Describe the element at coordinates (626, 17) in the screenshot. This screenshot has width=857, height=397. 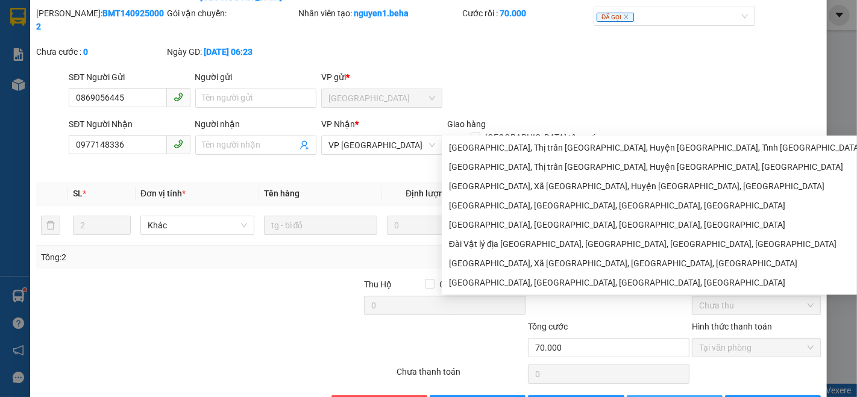
I see `span: close` at that location.